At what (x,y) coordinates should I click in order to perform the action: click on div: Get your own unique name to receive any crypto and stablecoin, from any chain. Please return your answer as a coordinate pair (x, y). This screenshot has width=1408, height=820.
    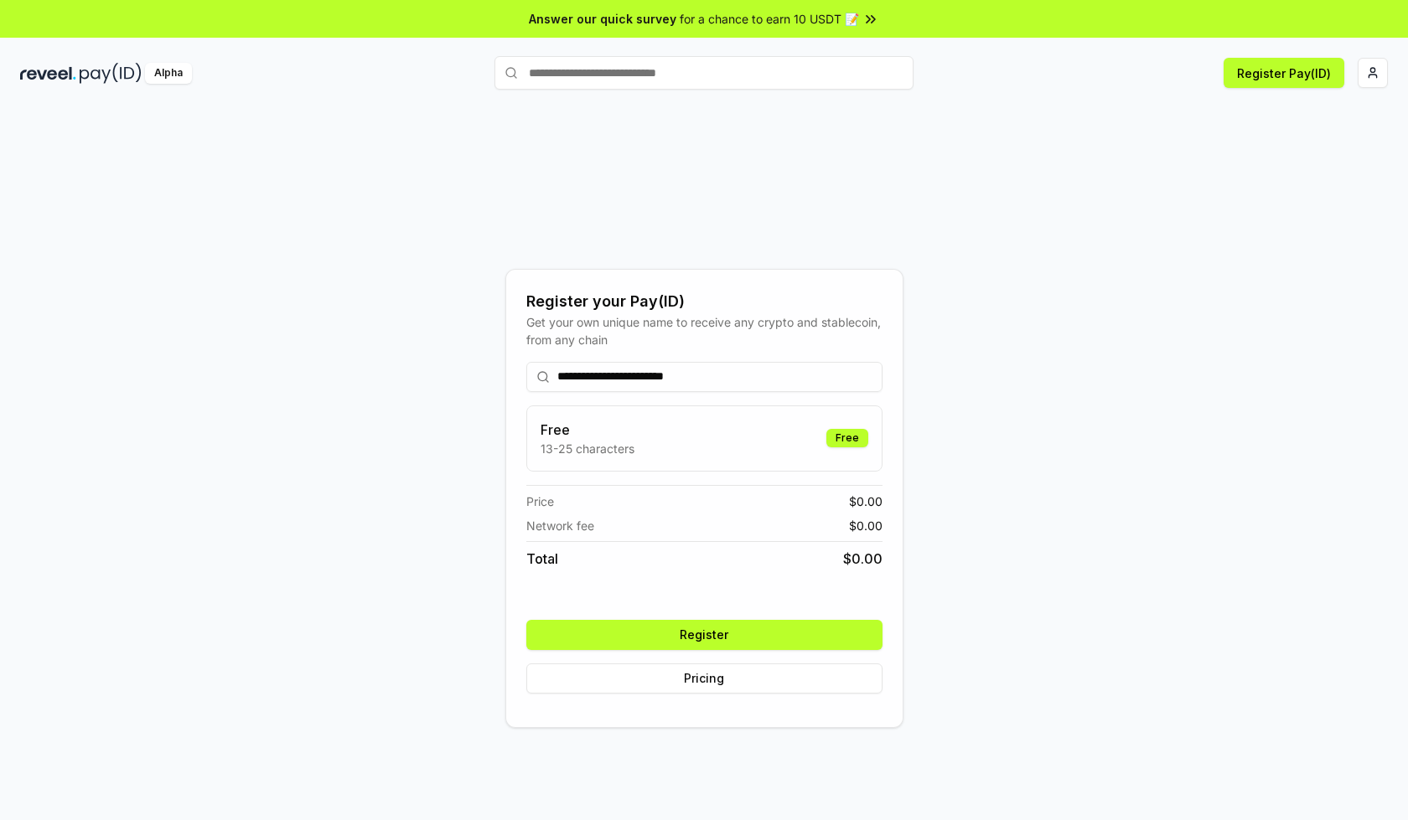
    Looking at the image, I should click on (704, 331).